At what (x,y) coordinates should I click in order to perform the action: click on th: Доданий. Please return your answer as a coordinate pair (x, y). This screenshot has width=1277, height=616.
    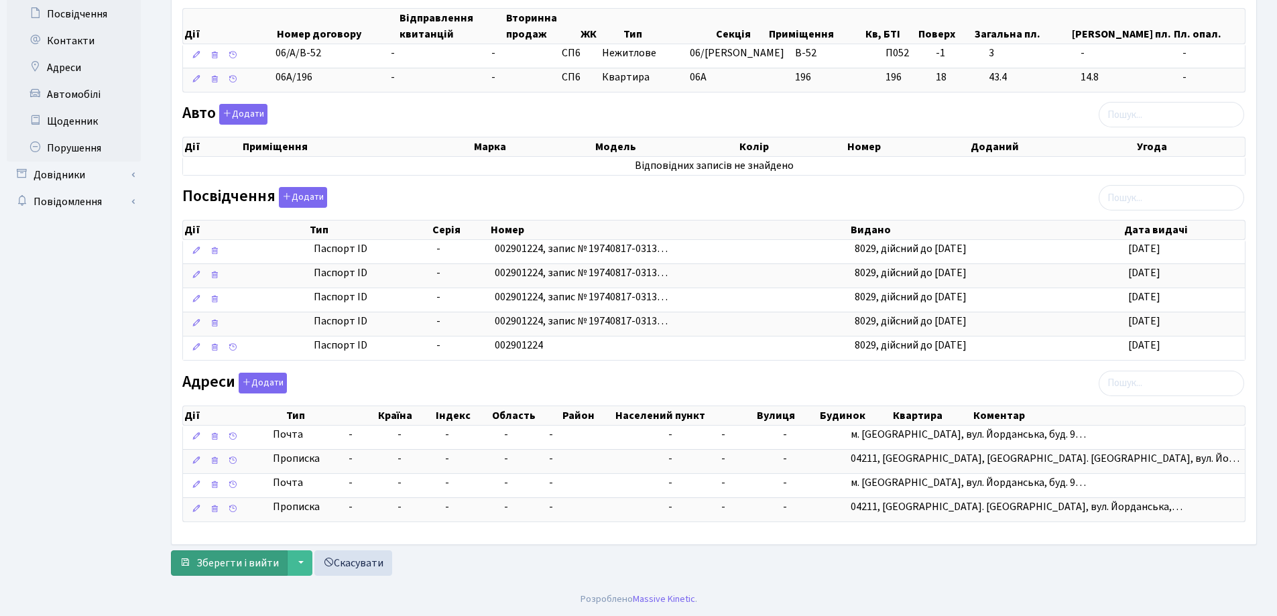
    Looking at the image, I should click on (1053, 147).